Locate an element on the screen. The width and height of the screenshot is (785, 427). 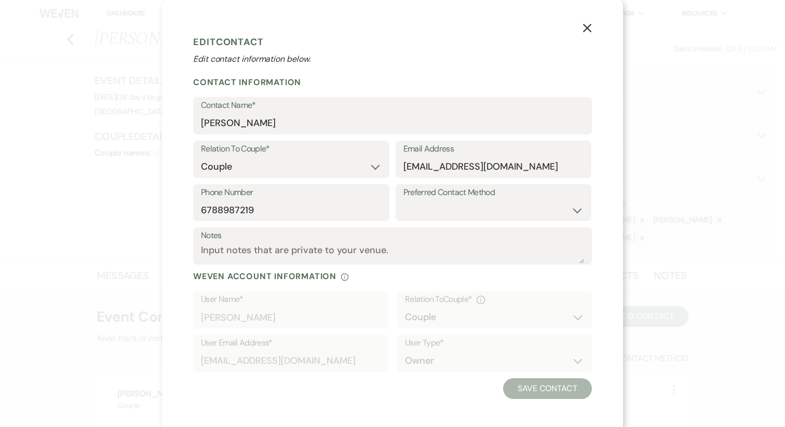
p: Edit contact information below. is located at coordinates (392, 59).